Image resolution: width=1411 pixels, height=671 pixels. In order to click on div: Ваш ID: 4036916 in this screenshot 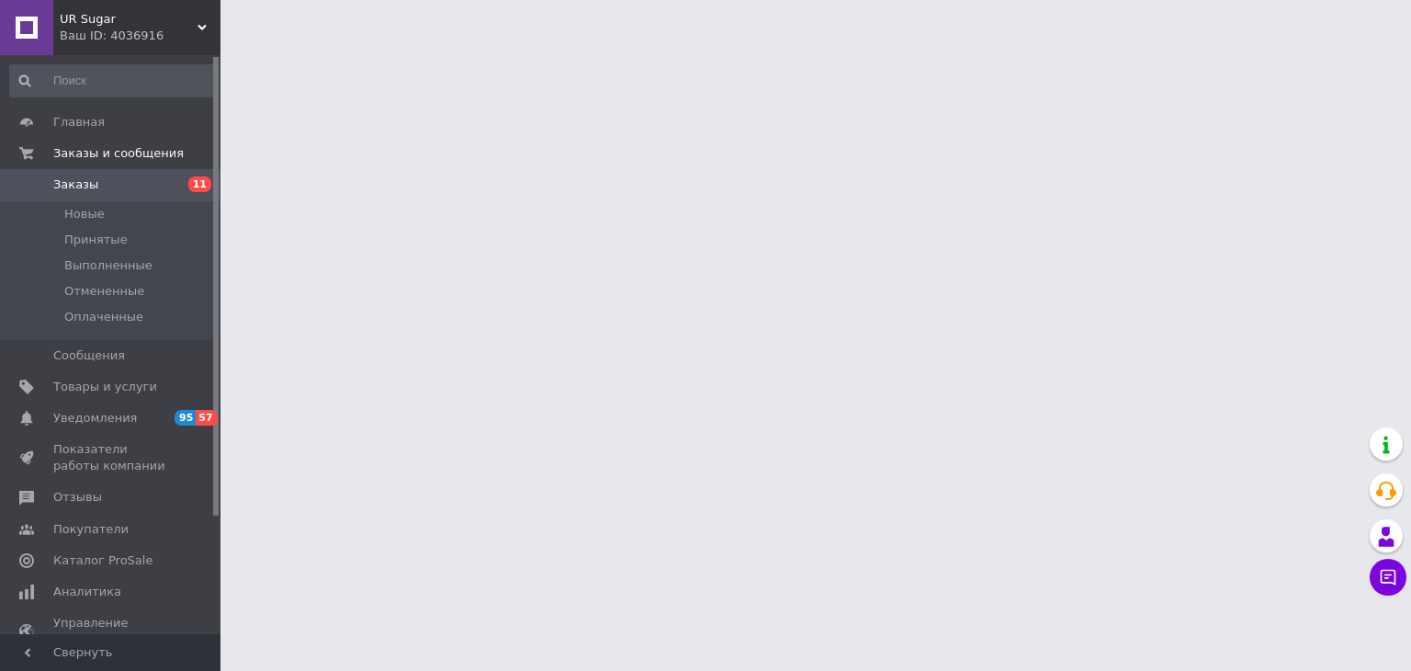, I will do `click(140, 36)`.